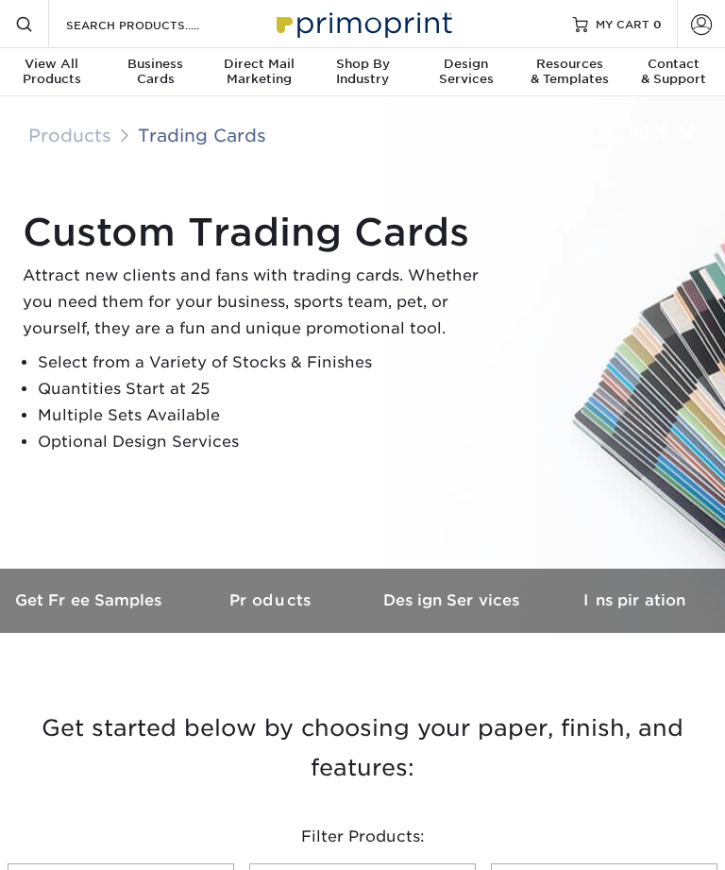 This screenshot has width=725, height=870. I want to click on li: Quantities Start at 25, so click(266, 389).